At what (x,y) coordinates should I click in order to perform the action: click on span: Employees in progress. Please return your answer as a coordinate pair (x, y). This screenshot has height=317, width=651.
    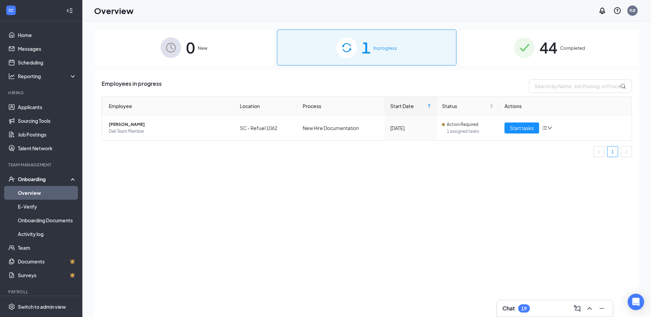
    Looking at the image, I should click on (131, 86).